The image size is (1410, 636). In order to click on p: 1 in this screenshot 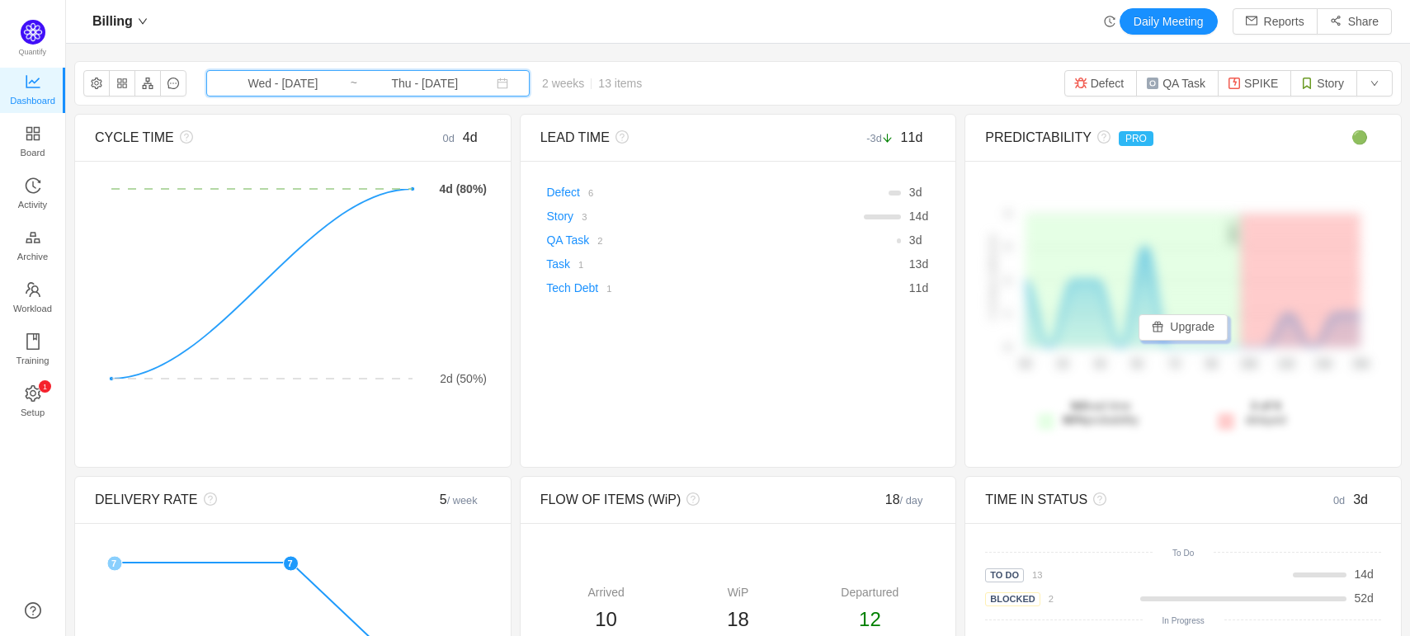, I will do `click(44, 386)`.